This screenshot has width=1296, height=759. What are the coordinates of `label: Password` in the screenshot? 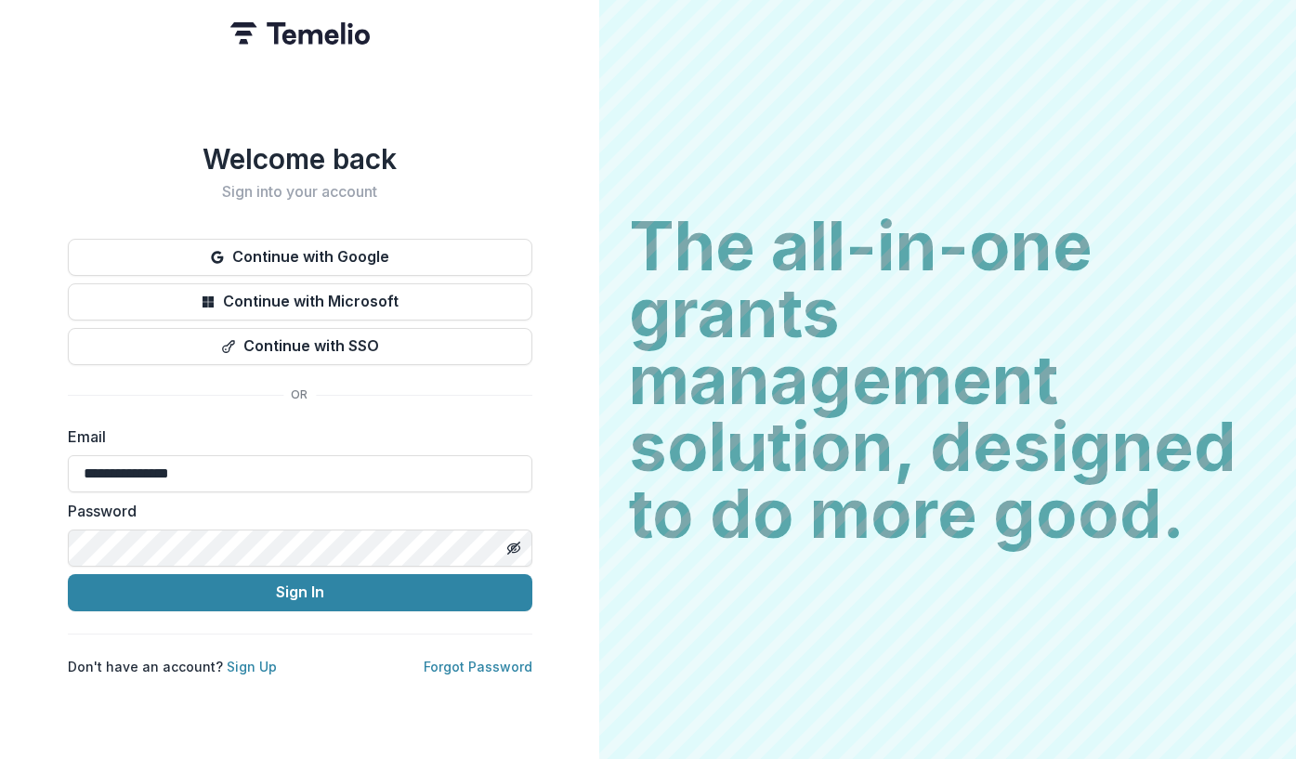 It's located at (295, 511).